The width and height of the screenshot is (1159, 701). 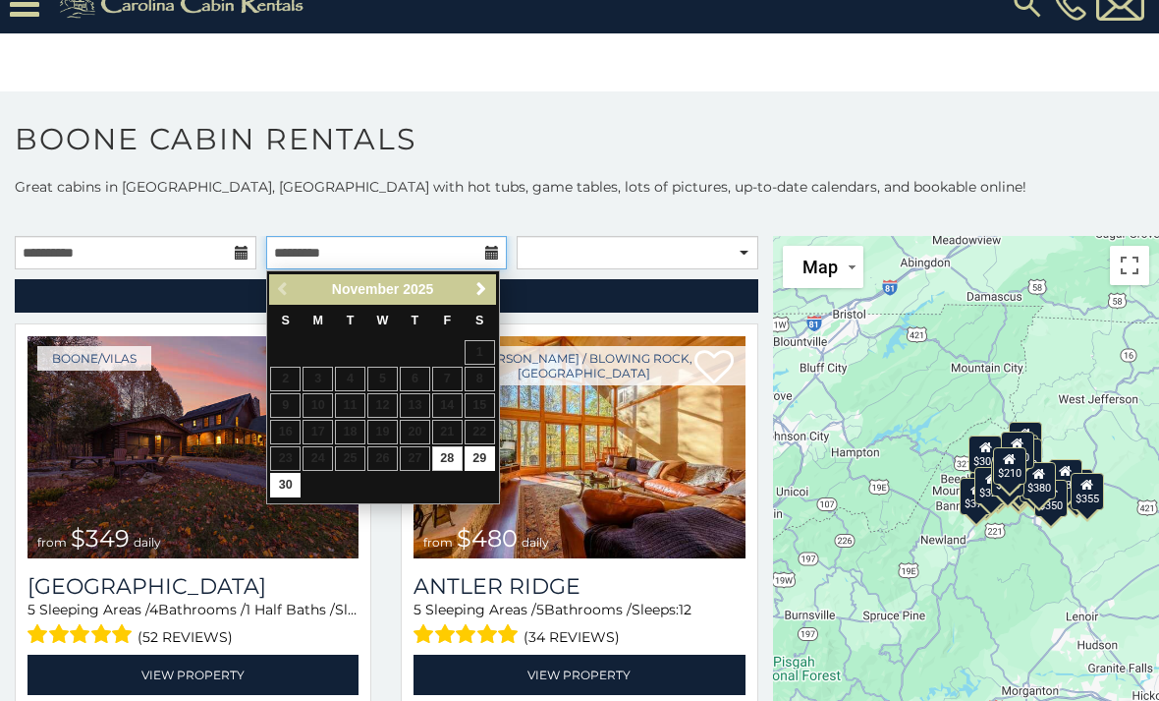 What do you see at coordinates (290, 609) in the screenshot?
I see `span: 1 Half Baths /` at bounding box center [290, 609].